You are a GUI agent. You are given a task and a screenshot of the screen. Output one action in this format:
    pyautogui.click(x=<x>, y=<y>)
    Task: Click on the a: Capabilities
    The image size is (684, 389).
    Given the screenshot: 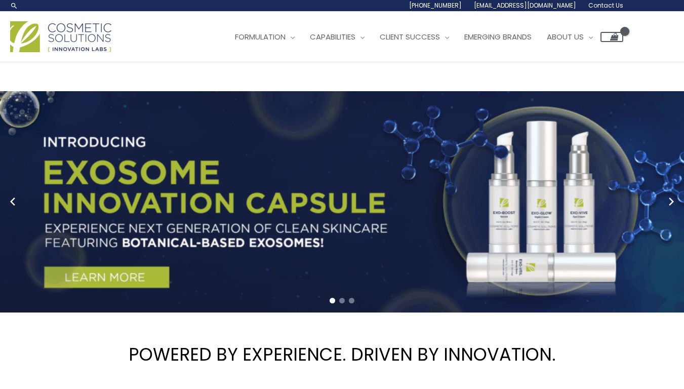 What is the action you would take?
    pyautogui.click(x=337, y=37)
    